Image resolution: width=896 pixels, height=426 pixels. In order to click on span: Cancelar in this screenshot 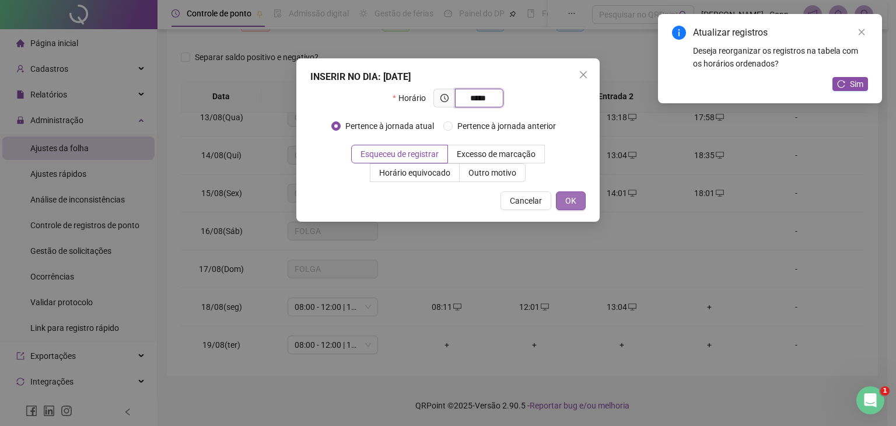, I will do `click(526, 201)`.